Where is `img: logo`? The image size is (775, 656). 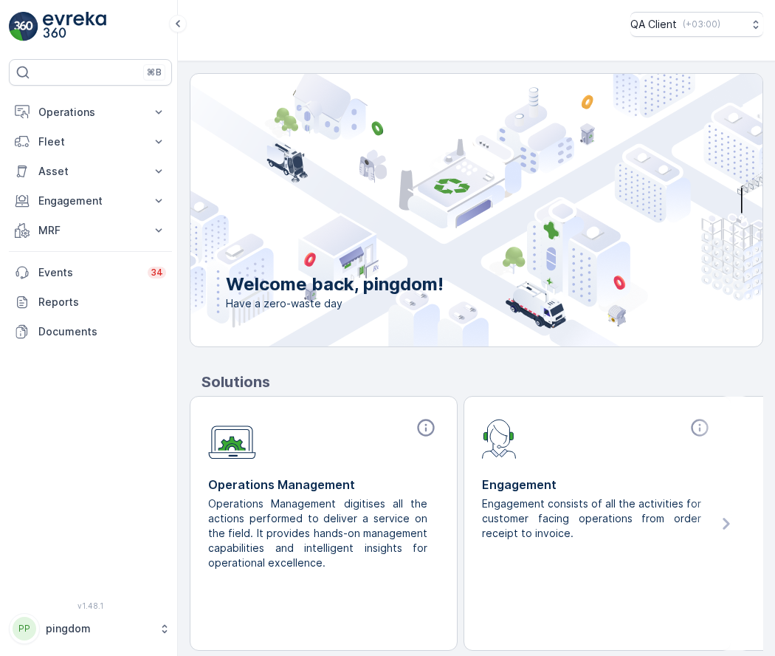 img: logo is located at coordinates (24, 27).